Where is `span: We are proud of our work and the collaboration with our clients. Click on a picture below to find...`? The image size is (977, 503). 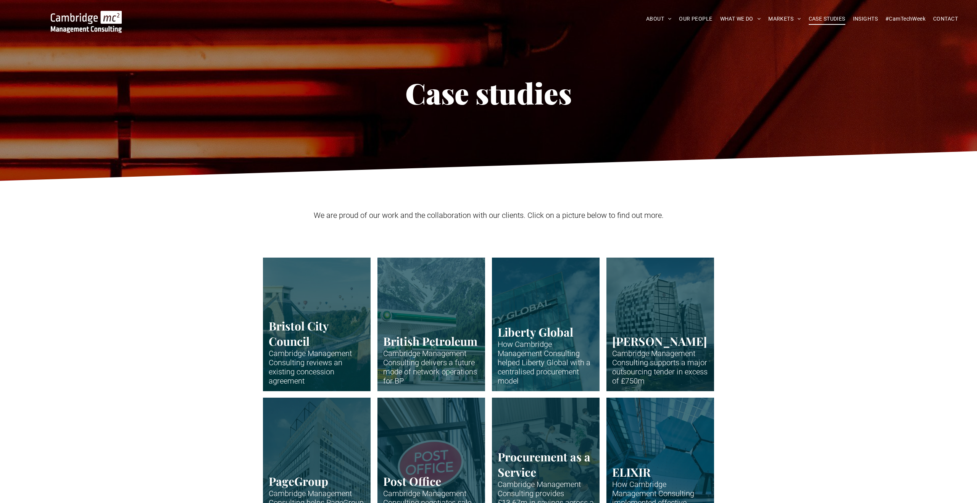
span: We are proud of our work and the collaboration with our clients. Click on a picture below to find... is located at coordinates (489, 215).